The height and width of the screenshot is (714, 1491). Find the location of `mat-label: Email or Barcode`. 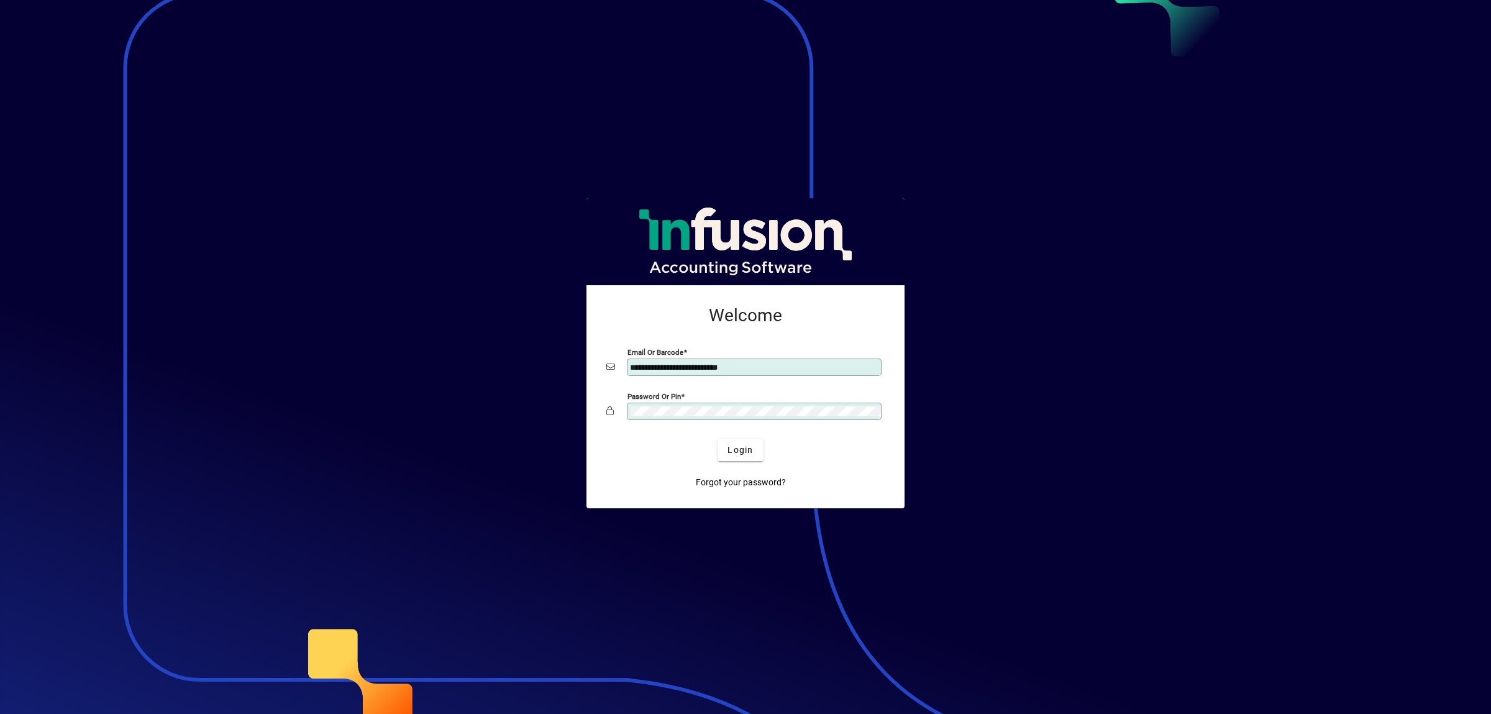

mat-label: Email or Barcode is located at coordinates (655, 352).